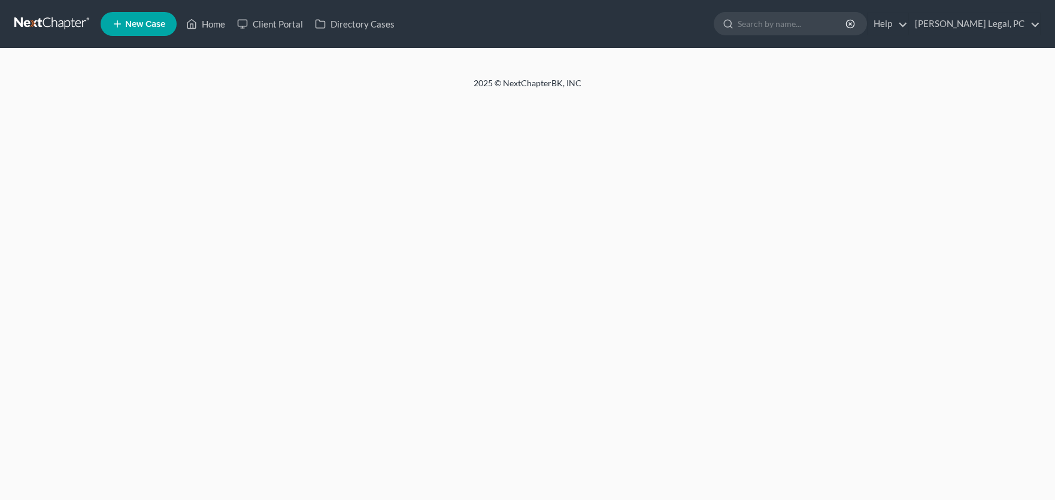  I want to click on a: Client Portal, so click(270, 24).